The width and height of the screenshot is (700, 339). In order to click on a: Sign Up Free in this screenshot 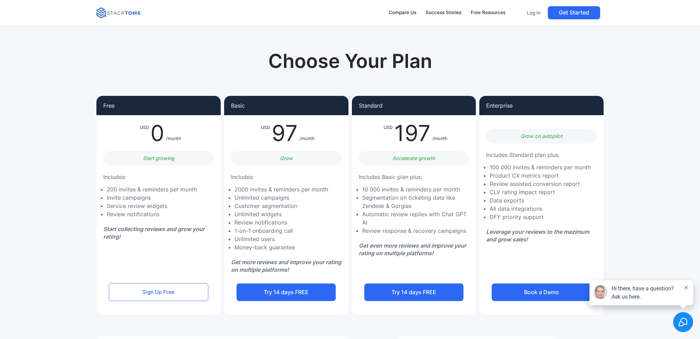, I will do `click(158, 292)`.